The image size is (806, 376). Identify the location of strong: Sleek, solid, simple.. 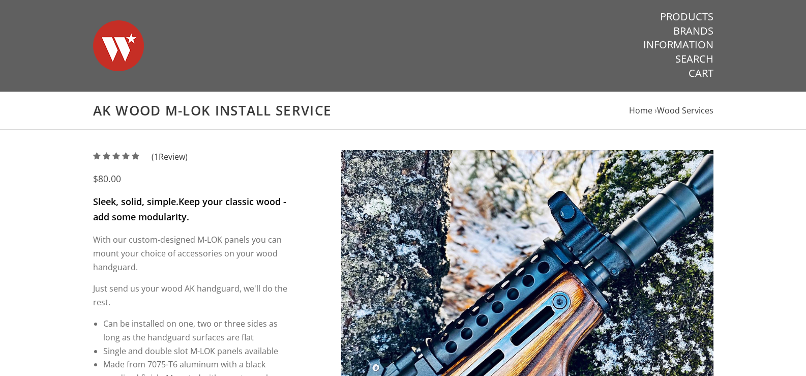
(136, 201).